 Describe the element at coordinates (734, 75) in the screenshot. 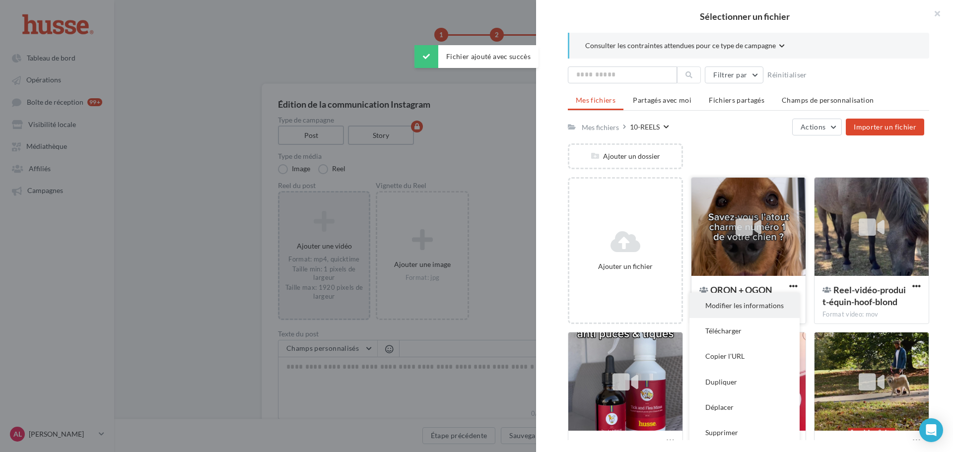

I see `button: Filtrer par` at that location.